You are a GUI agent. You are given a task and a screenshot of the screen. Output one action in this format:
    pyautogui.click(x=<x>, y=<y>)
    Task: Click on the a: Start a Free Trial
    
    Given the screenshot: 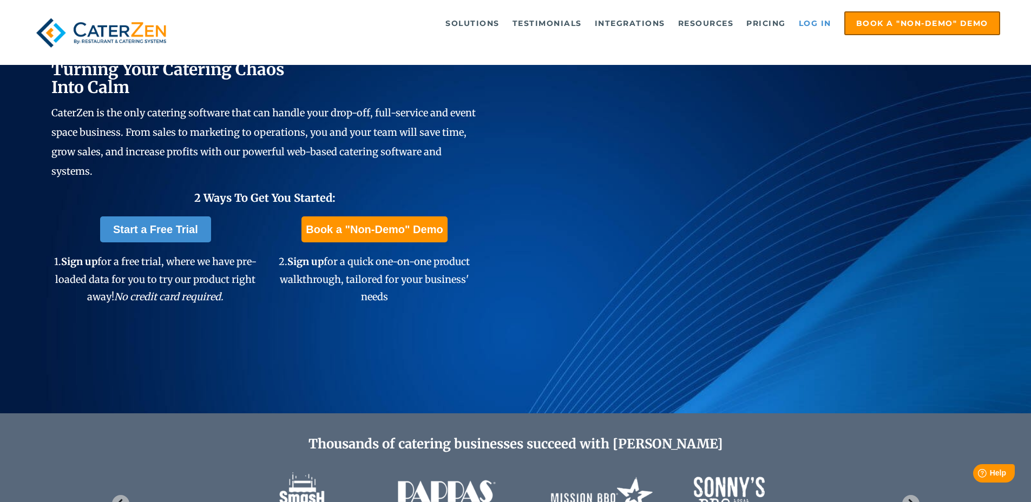 What is the action you would take?
    pyautogui.click(x=155, y=230)
    